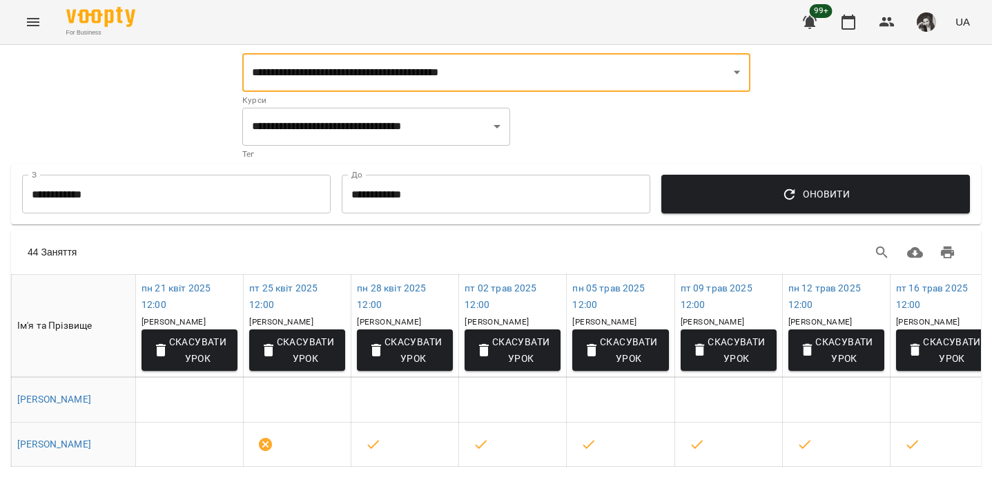 The width and height of the screenshot is (992, 491). Describe the element at coordinates (33, 22) in the screenshot. I see `button: Menu` at that location.